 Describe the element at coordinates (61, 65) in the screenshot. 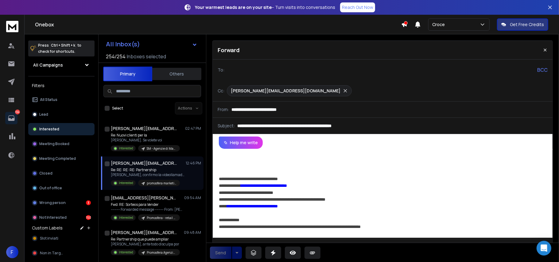

I see `button: All Campaigns` at that location.